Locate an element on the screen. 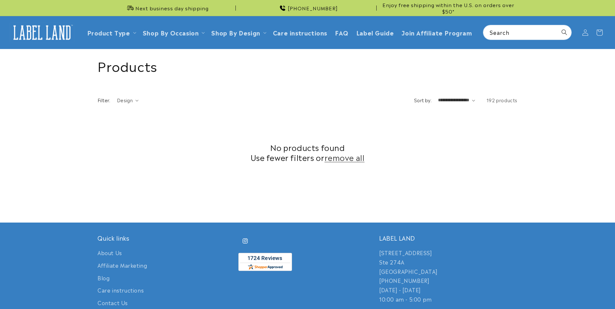  a: FAQ is located at coordinates (342, 32).